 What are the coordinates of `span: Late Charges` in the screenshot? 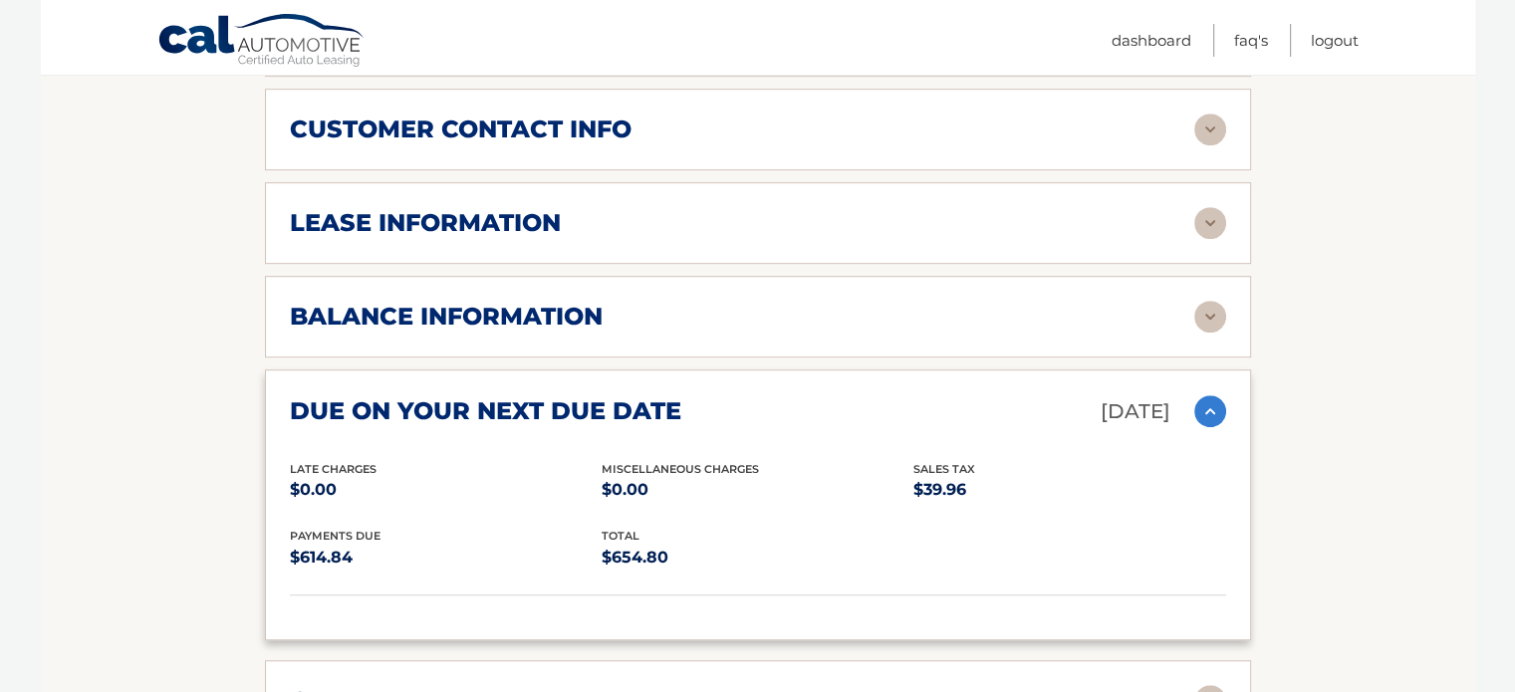 It's located at (333, 469).